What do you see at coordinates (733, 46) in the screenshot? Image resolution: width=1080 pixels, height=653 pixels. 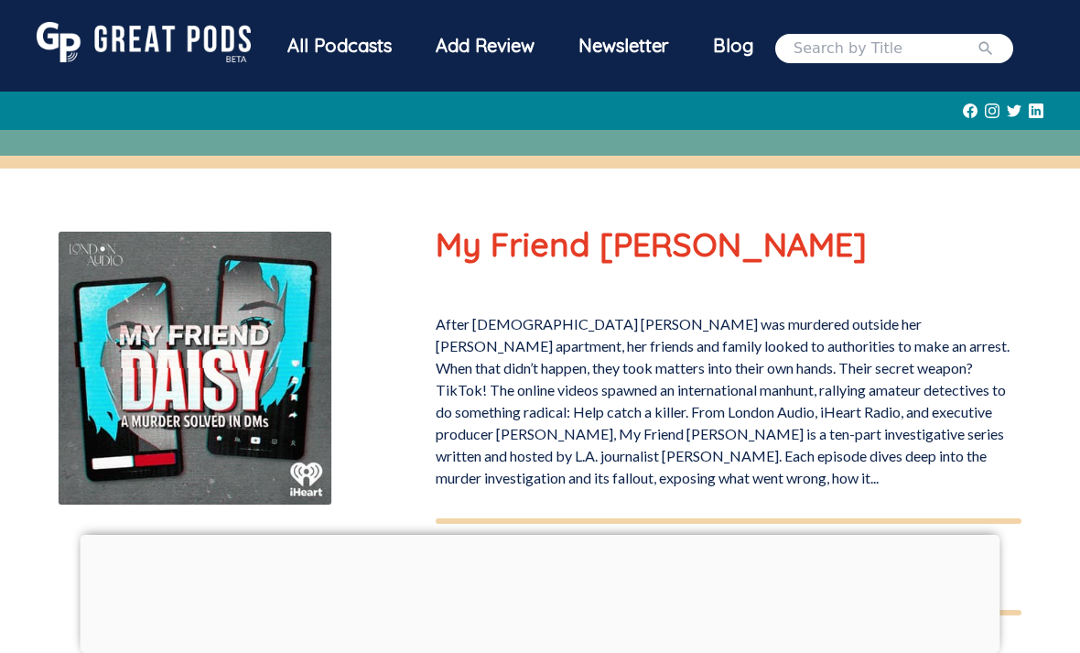 I see `a: Blog` at bounding box center [733, 46].